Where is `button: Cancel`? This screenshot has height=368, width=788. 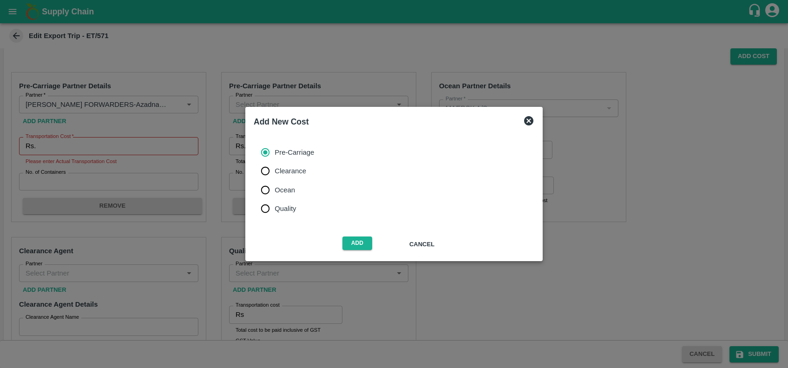
button: Cancel is located at coordinates (422, 244).